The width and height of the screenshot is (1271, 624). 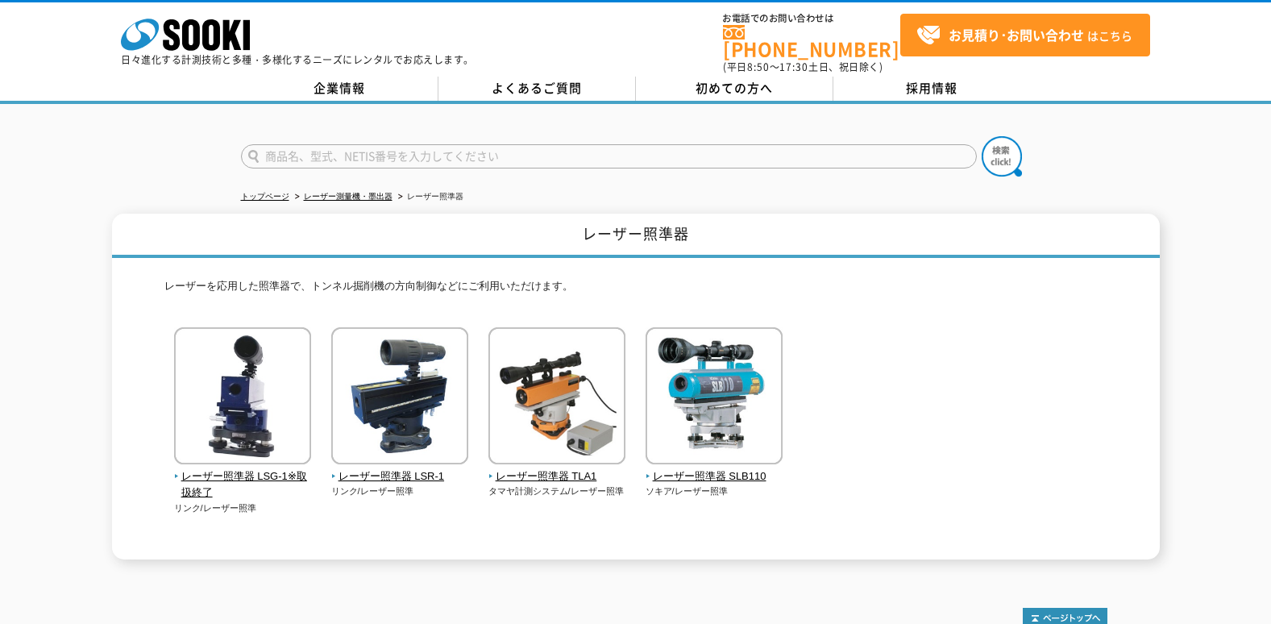 What do you see at coordinates (759, 67) in the screenshot?
I see `span: 8:50` at bounding box center [759, 67].